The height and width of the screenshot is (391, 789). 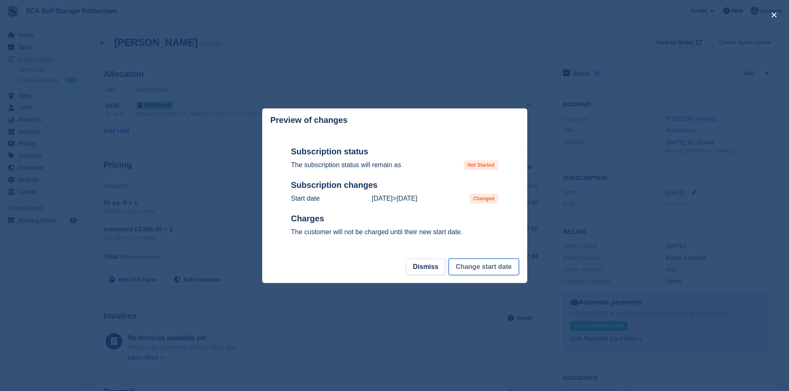 I want to click on h2: Subscription status, so click(x=395, y=152).